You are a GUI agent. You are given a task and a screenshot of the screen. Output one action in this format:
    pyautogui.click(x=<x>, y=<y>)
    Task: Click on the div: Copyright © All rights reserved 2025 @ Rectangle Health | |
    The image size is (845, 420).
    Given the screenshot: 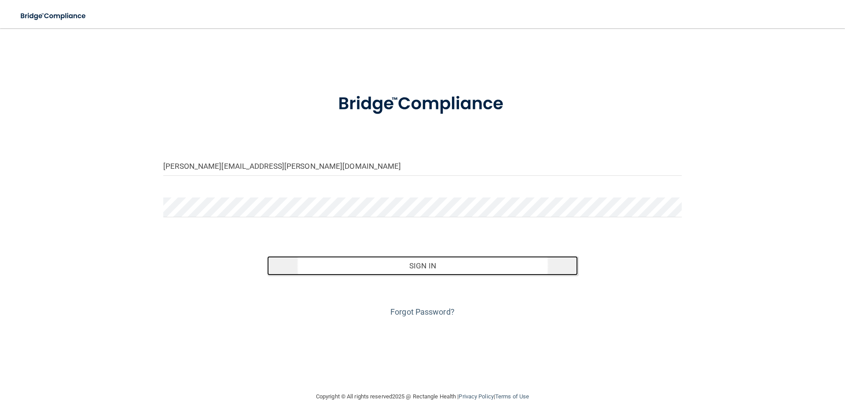 What is the action you would take?
    pyautogui.click(x=423, y=396)
    